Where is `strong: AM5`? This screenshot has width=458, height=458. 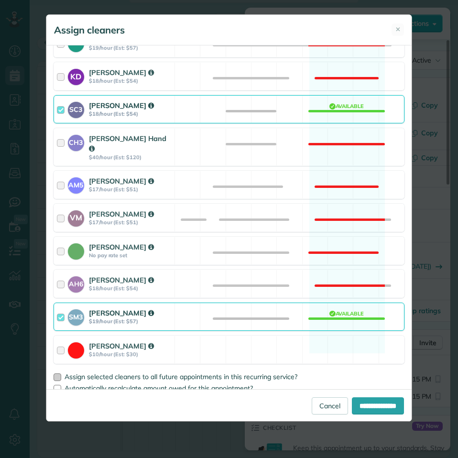
strong: AM5 is located at coordinates (76, 184).